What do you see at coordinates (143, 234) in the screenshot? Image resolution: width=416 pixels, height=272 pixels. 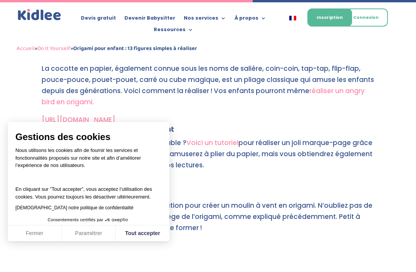 I see `button: Tout accepter` at bounding box center [143, 234].